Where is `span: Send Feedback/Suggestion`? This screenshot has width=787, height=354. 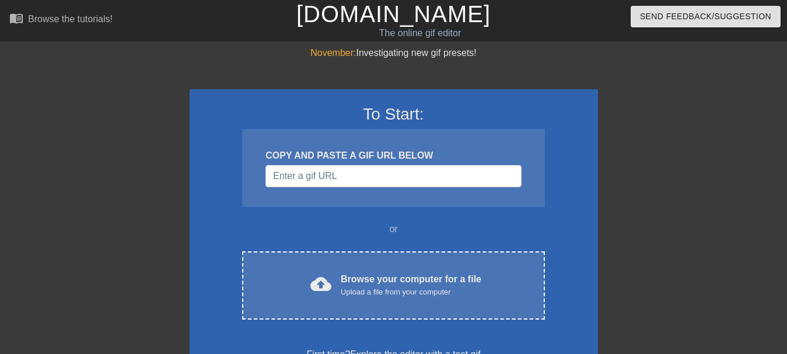 span: Send Feedback/Suggestion is located at coordinates (705, 16).